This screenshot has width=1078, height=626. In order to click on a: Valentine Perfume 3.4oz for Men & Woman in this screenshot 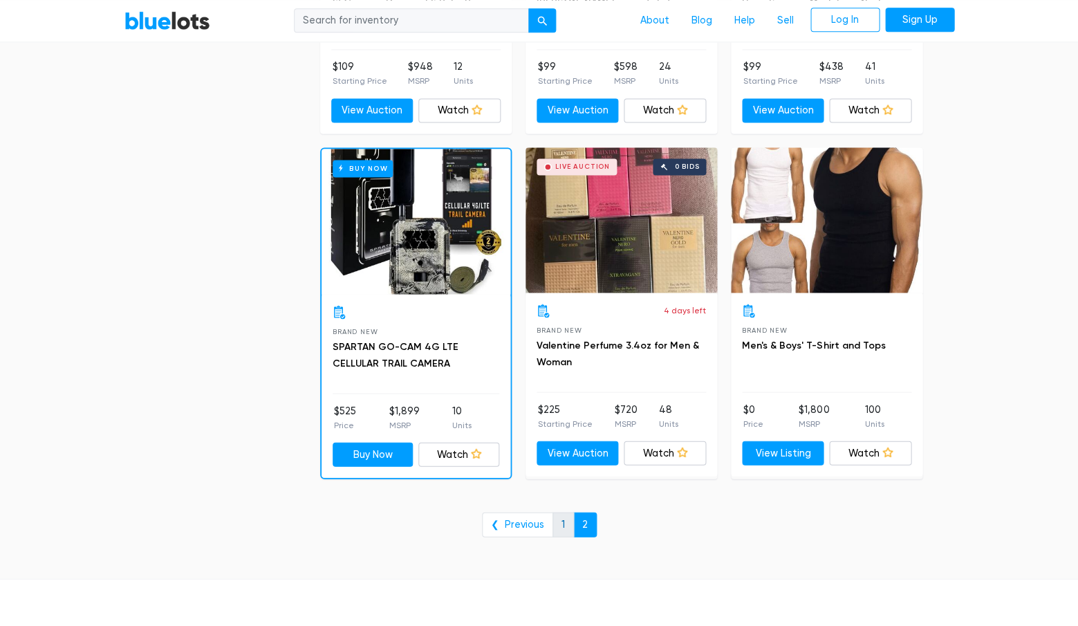, I will do `click(618, 353)`.